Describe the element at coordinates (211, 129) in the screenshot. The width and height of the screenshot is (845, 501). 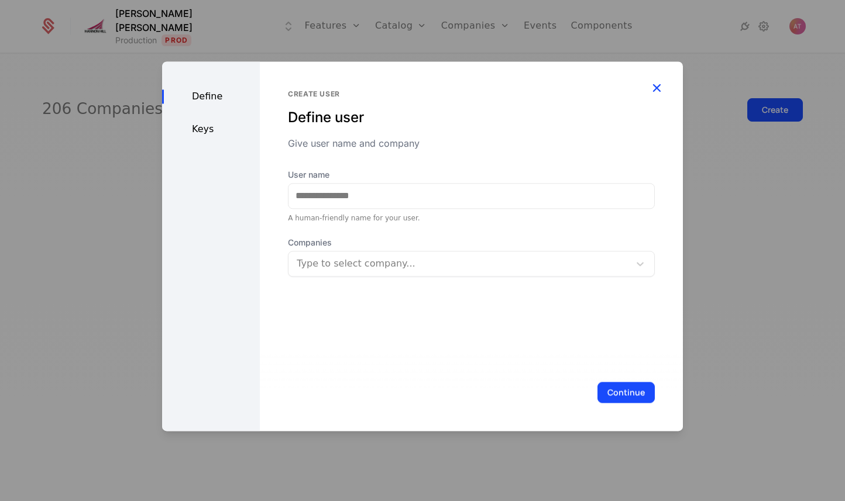
I see `div: Keys` at that location.